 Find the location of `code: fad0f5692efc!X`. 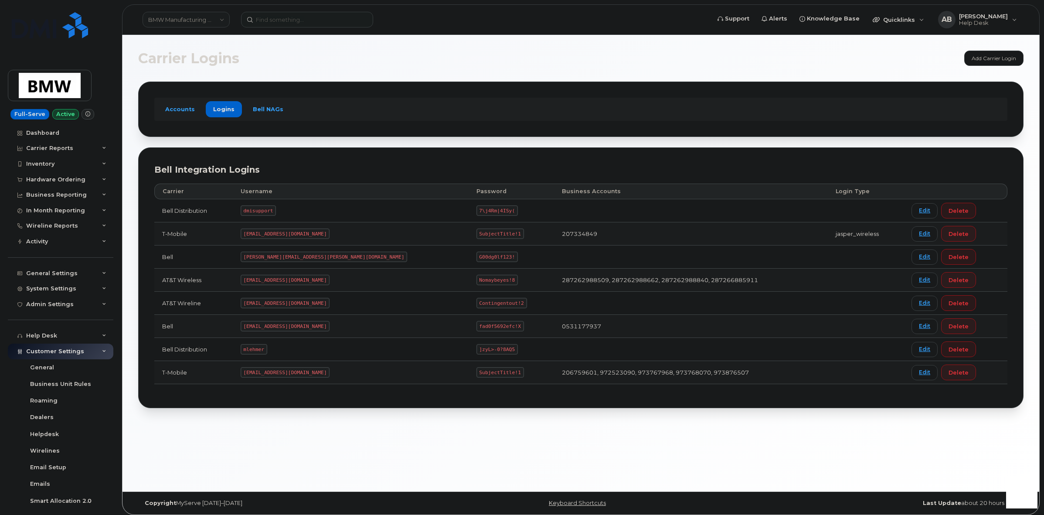

code: fad0f5692efc!X is located at coordinates (500, 326).